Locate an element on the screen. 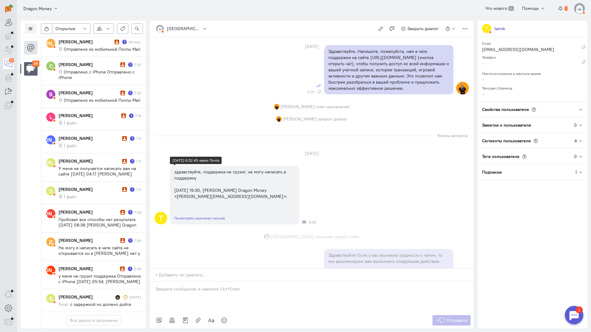  span: Закрыть диалог is located at coordinates (423, 29).